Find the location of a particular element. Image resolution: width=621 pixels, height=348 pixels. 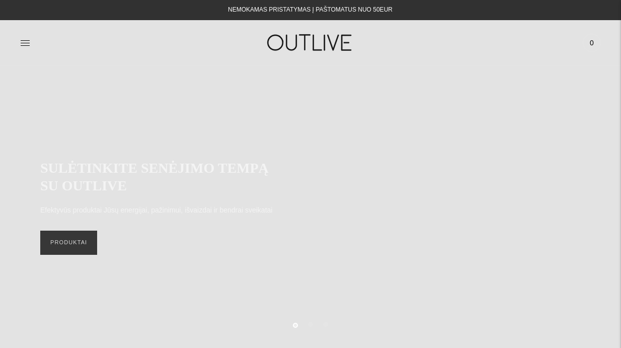

h2: SULĖTINKITE SENĖJIMO TEMPĄ SU OUTLIVE is located at coordinates (161, 177).